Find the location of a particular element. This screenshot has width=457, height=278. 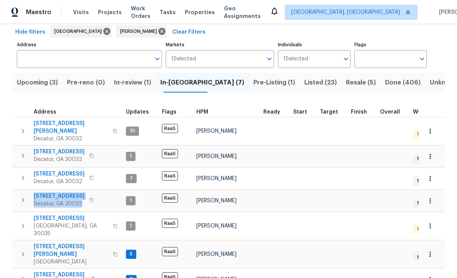

span: HPM is located at coordinates (202, 112).